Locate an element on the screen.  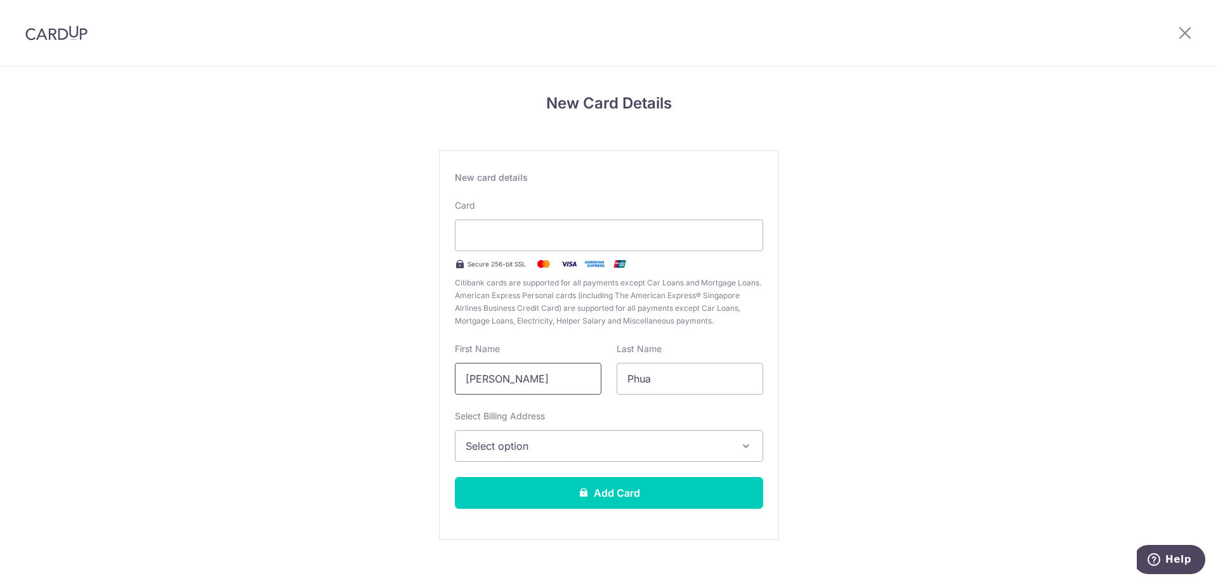
label: Last Name is located at coordinates (639, 349).